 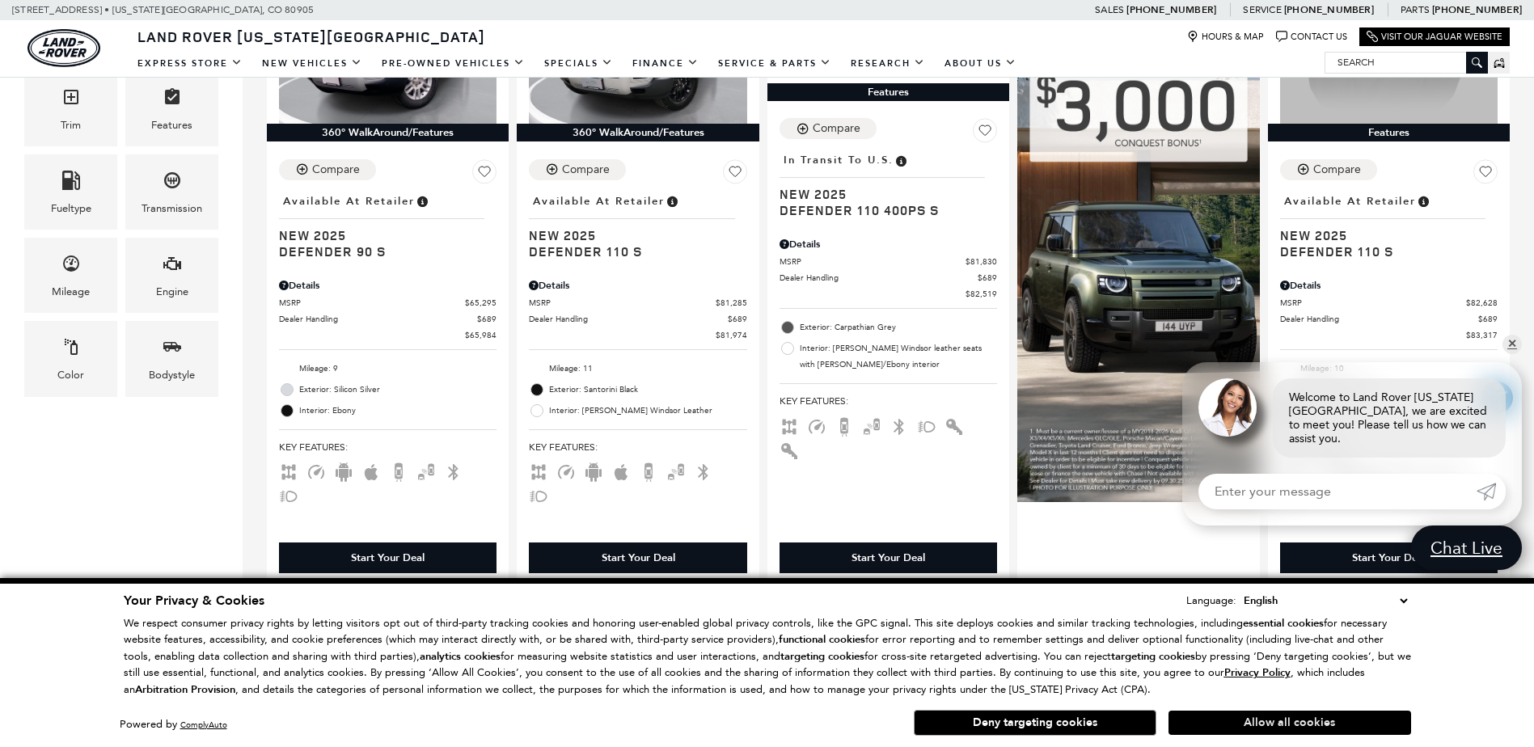 What do you see at coordinates (637, 447) in the screenshot?
I see `span: Key Features :` at bounding box center [637, 447].